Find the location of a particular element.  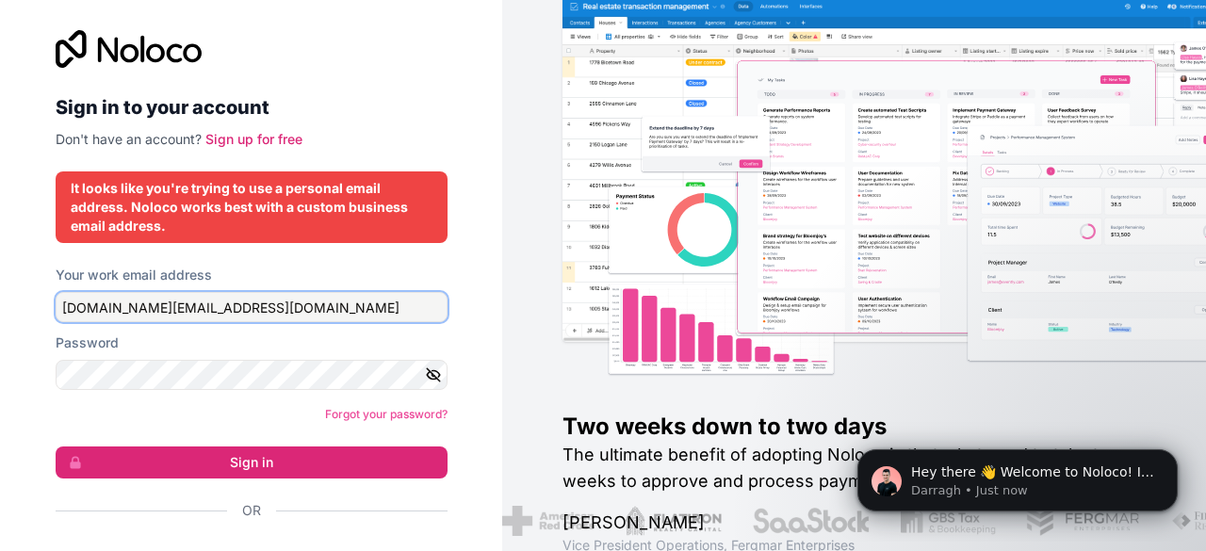

input: Email address is located at coordinates (251, 307).